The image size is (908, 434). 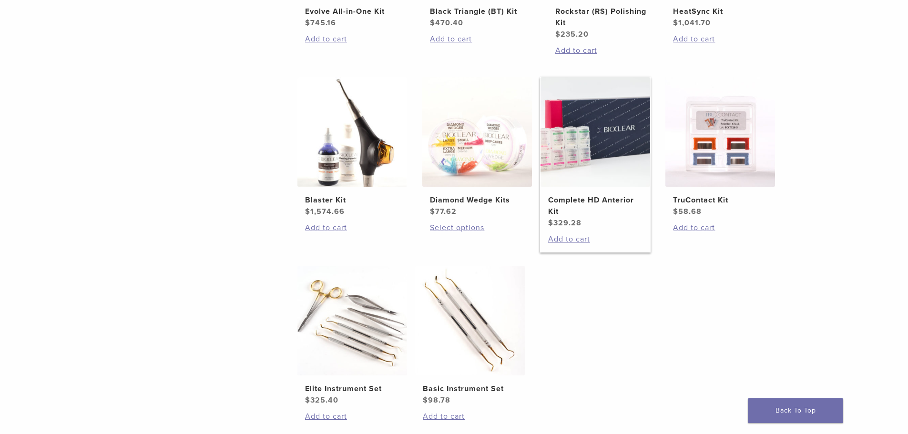 I want to click on h2: HeatSync Kit, so click(x=721, y=11).